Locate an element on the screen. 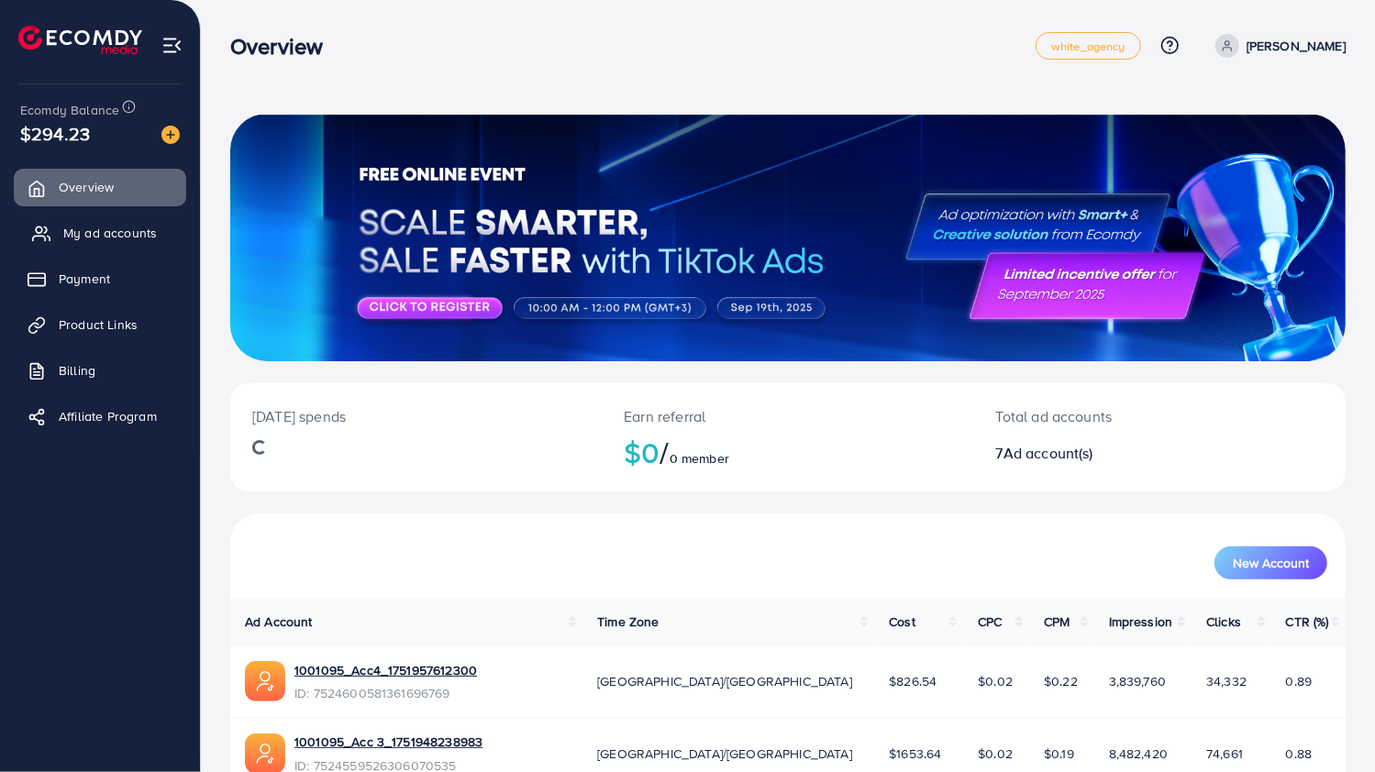 The width and height of the screenshot is (1375, 772). a: 1001095_Acc 3_1751948238983 is located at coordinates (388, 742).